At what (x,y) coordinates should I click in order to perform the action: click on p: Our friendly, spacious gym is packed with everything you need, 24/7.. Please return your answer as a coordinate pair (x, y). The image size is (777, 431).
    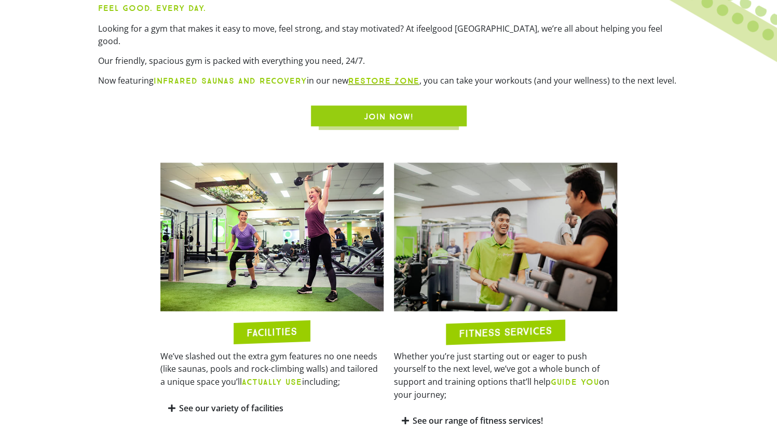
    Looking at the image, I should click on (389, 61).